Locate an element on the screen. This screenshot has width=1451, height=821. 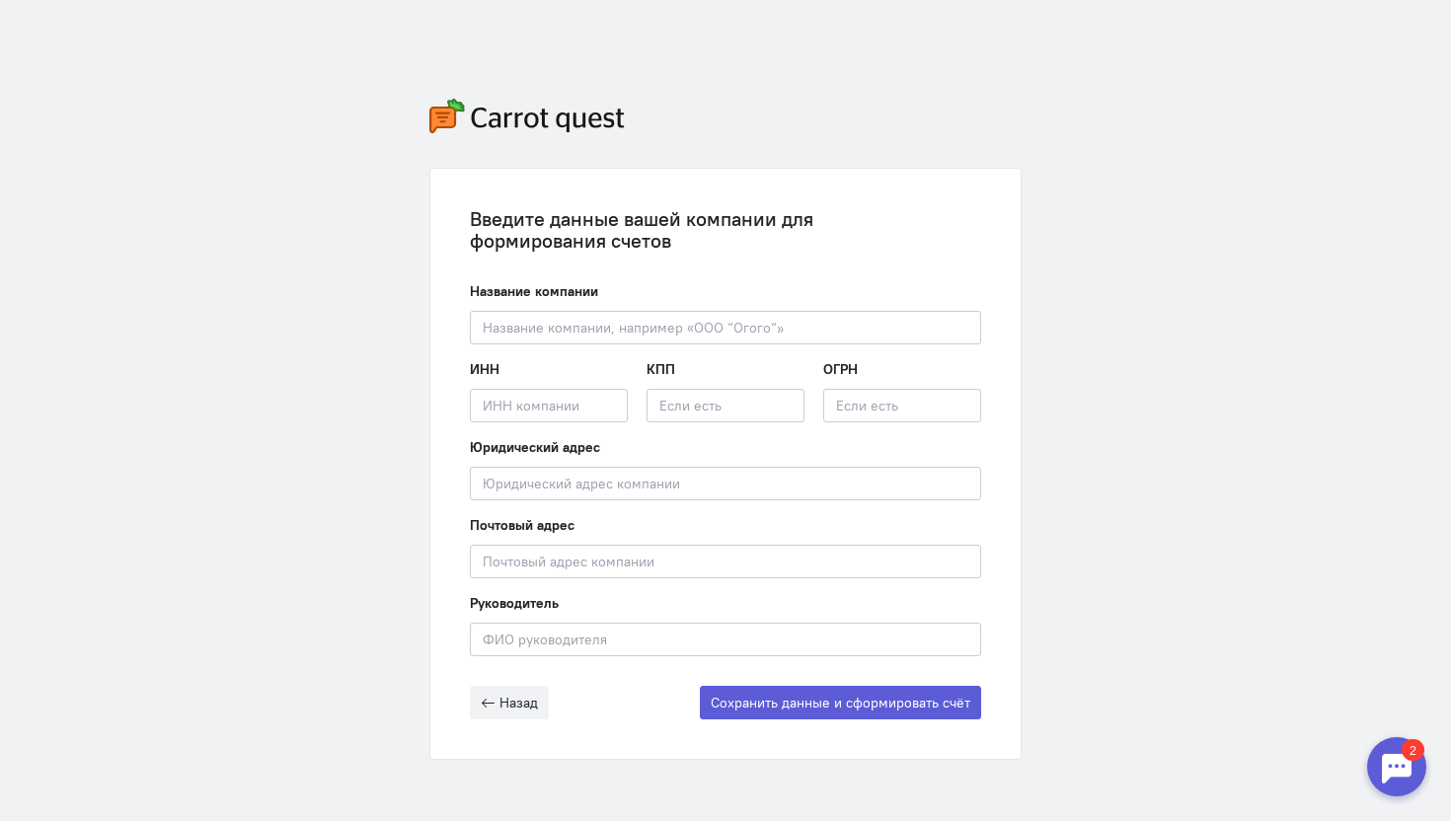
button: Назад is located at coordinates (509, 703).